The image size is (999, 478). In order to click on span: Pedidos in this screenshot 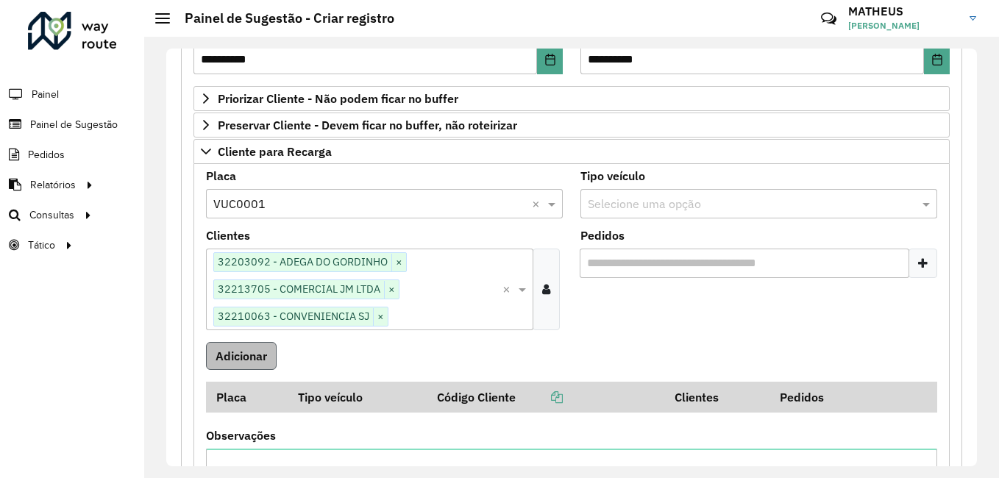, I will do `click(46, 154)`.